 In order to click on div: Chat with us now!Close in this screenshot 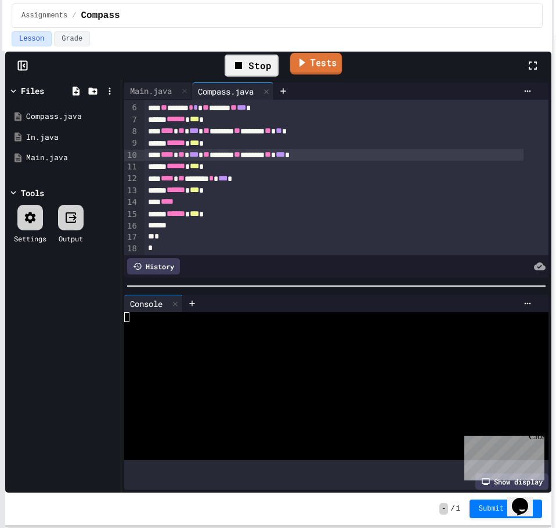, I will do `click(42, 39)`.